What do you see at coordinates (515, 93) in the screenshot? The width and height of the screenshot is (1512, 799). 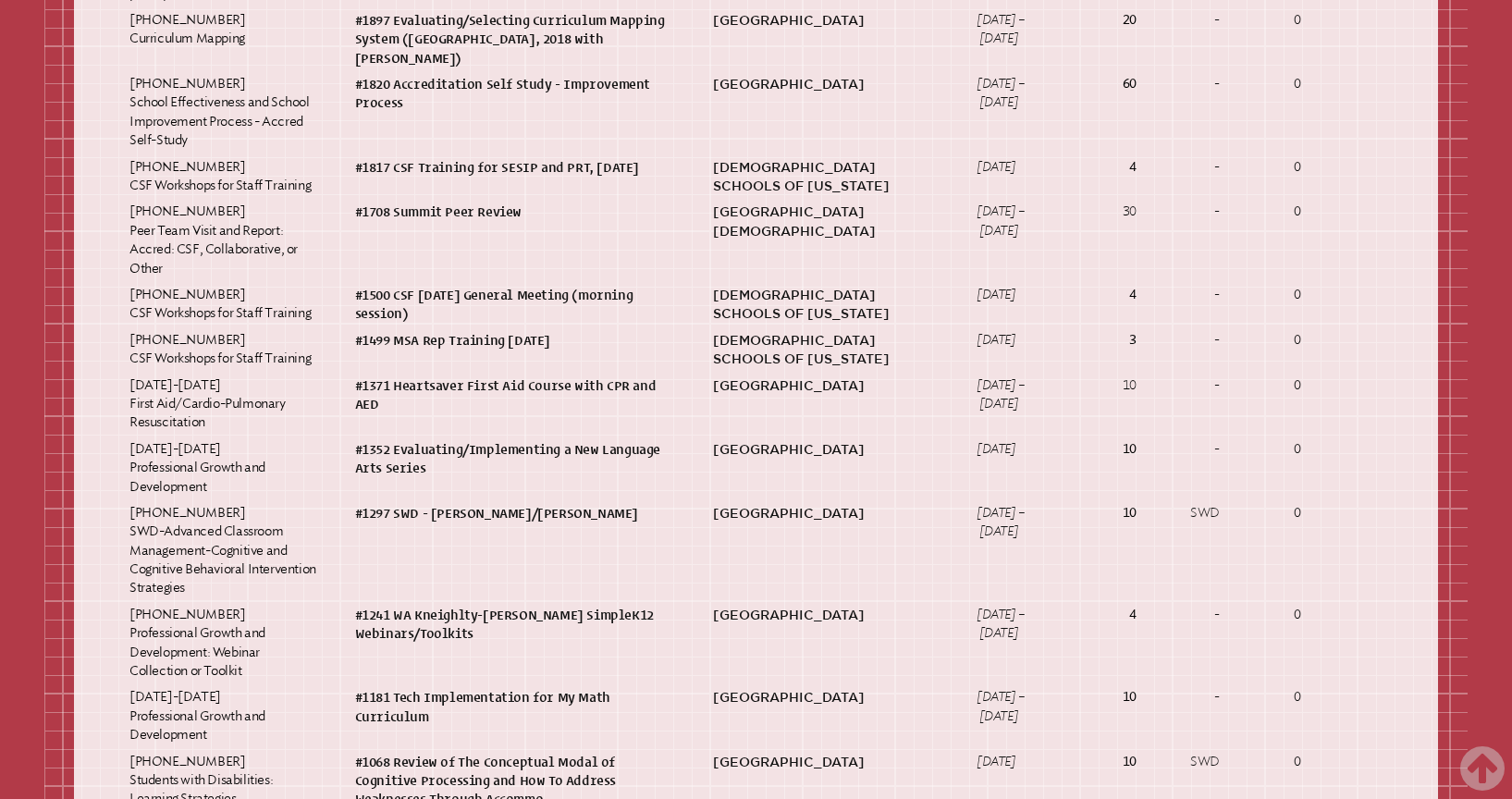 I see `p: #1820 Accreditation Self Study - Improvement Process` at bounding box center [515, 93].